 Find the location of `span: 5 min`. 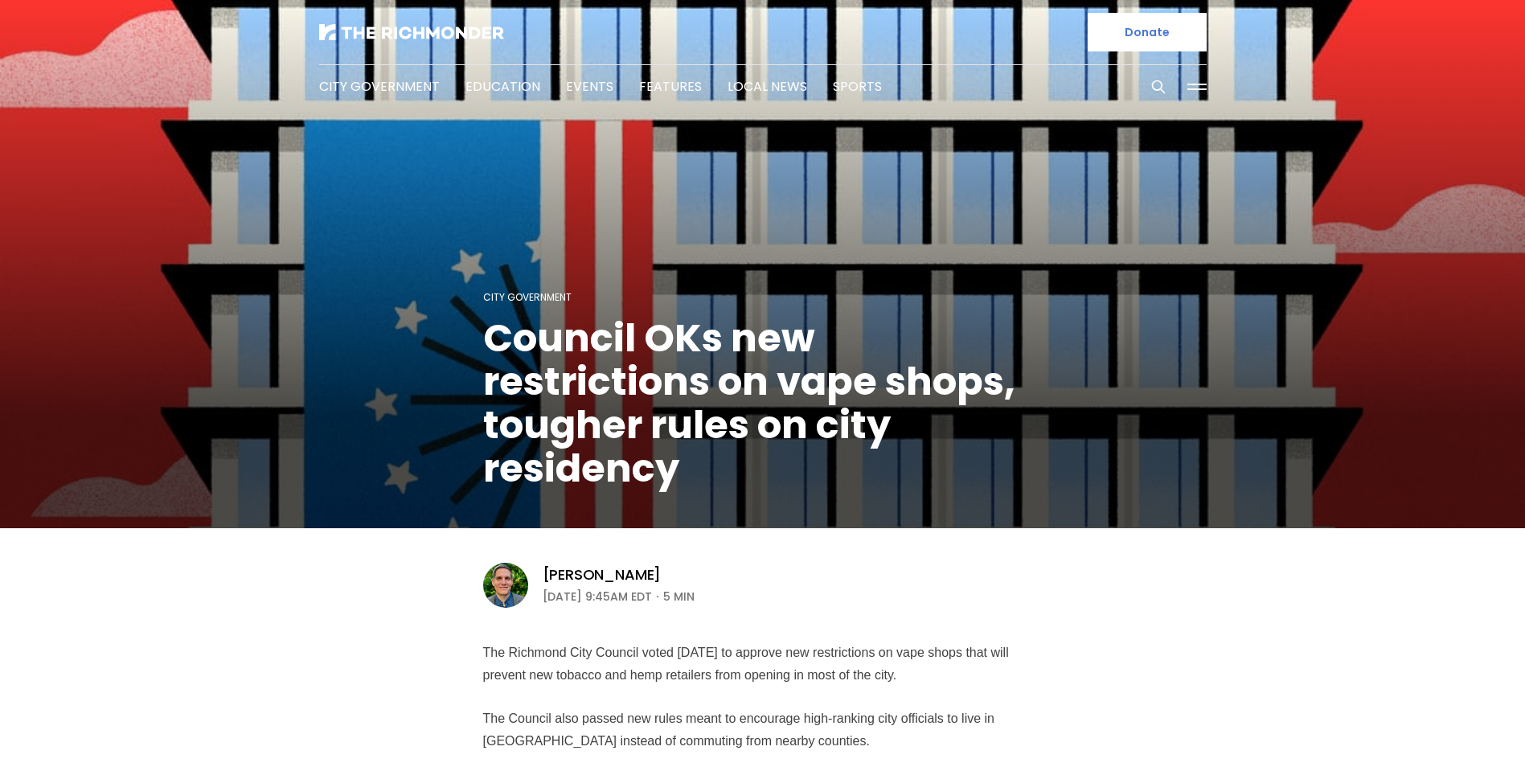

span: 5 min is located at coordinates (679, 597).